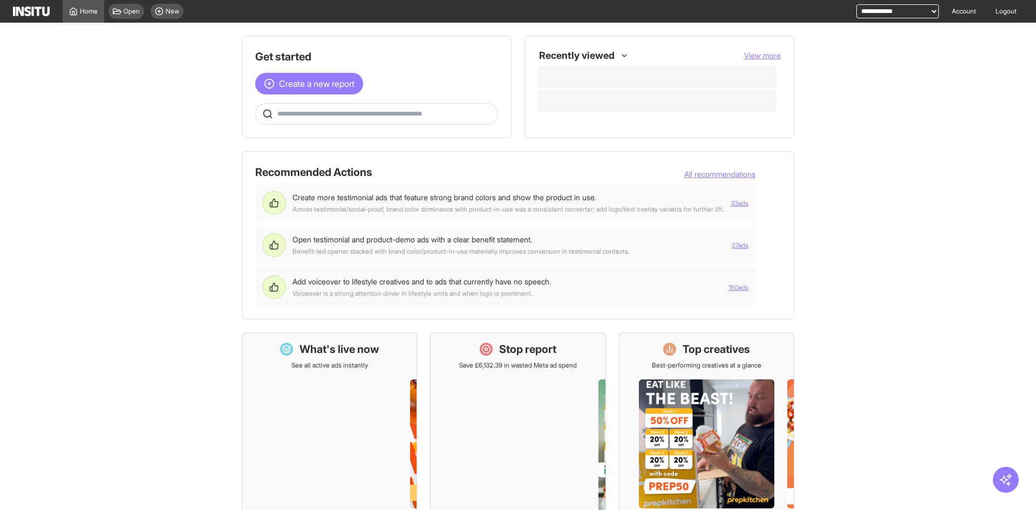  Describe the element at coordinates (330, 365) in the screenshot. I see `p: See all active ads instantly` at that location.